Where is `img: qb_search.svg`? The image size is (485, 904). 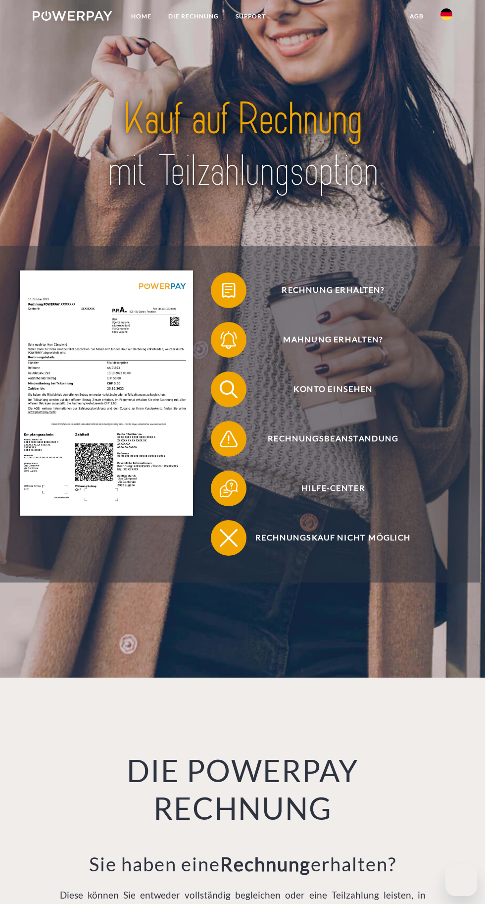 img: qb_search.svg is located at coordinates (229, 389).